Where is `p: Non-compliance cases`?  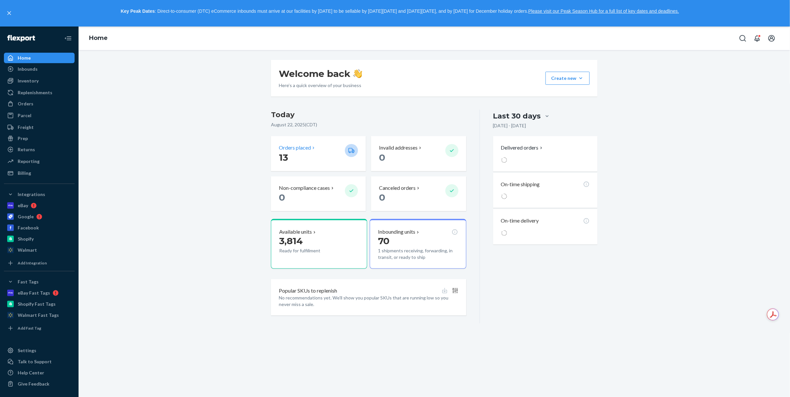 p: Non-compliance cases is located at coordinates (304, 188).